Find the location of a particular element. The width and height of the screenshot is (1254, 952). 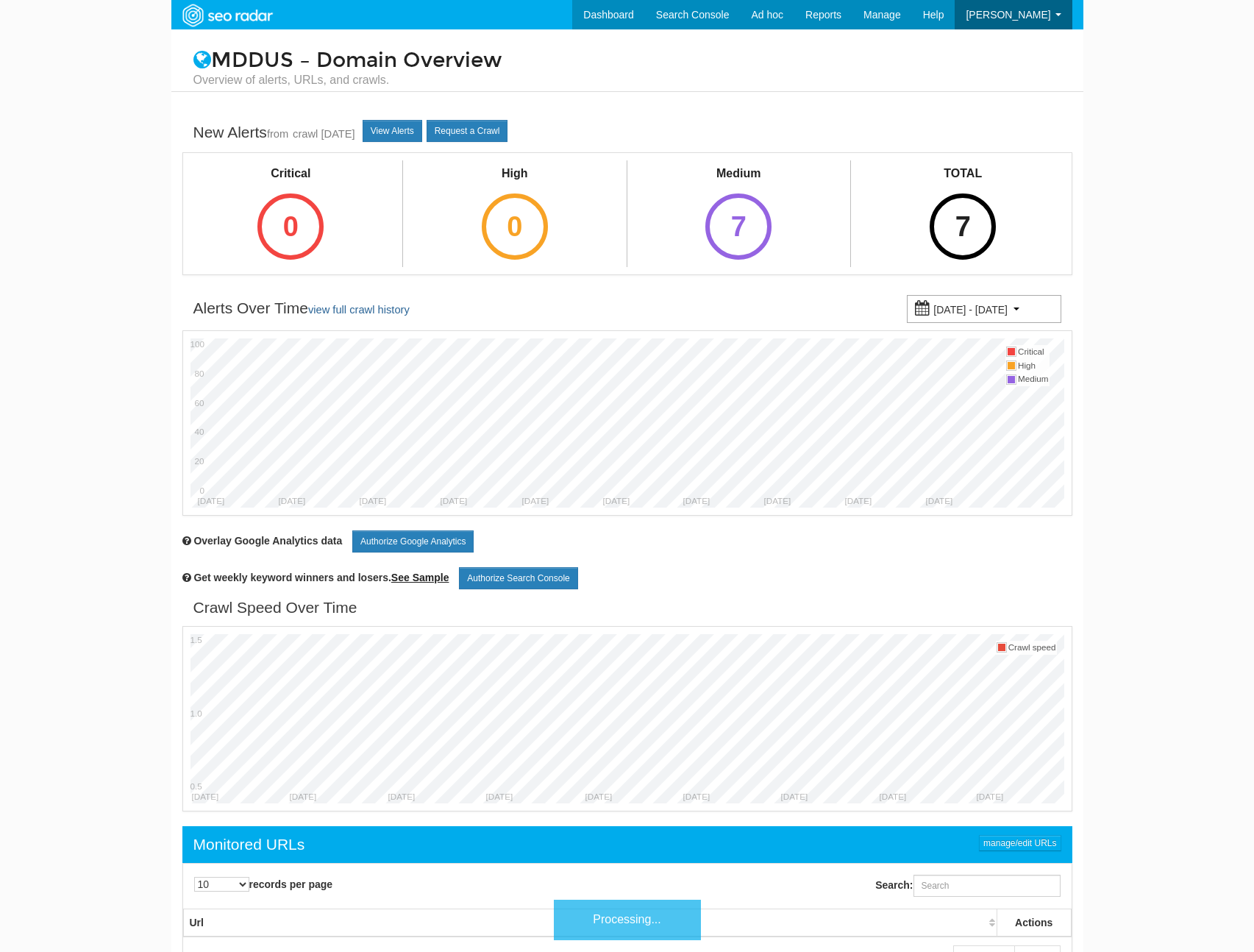

span: Help is located at coordinates (933, 15).